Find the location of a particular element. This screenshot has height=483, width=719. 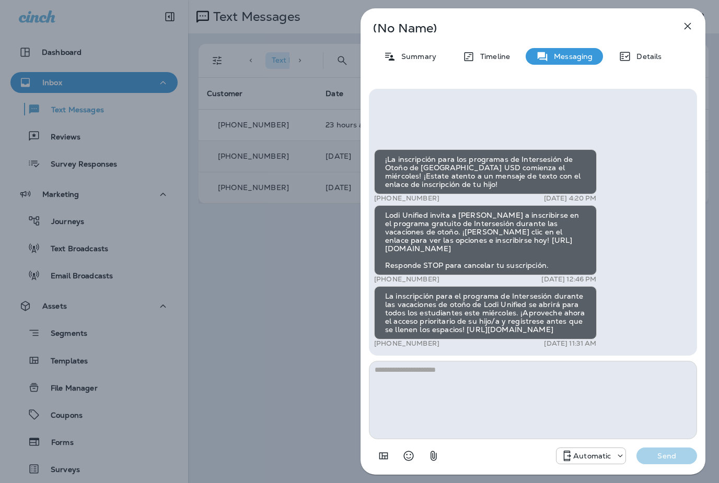

p: Timeline is located at coordinates (492, 56).